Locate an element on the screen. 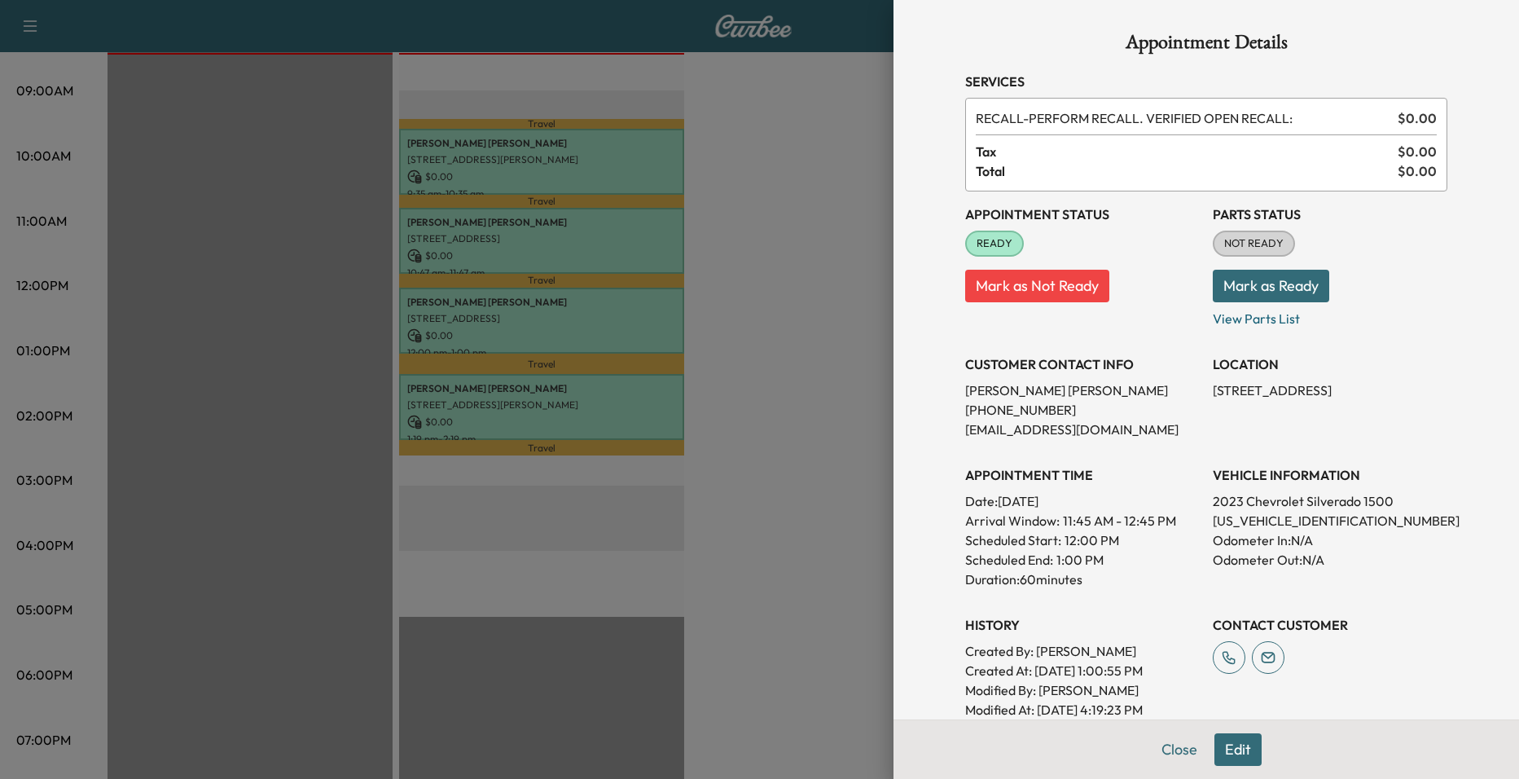  p: Odometer In: N/A is located at coordinates (1330, 540).